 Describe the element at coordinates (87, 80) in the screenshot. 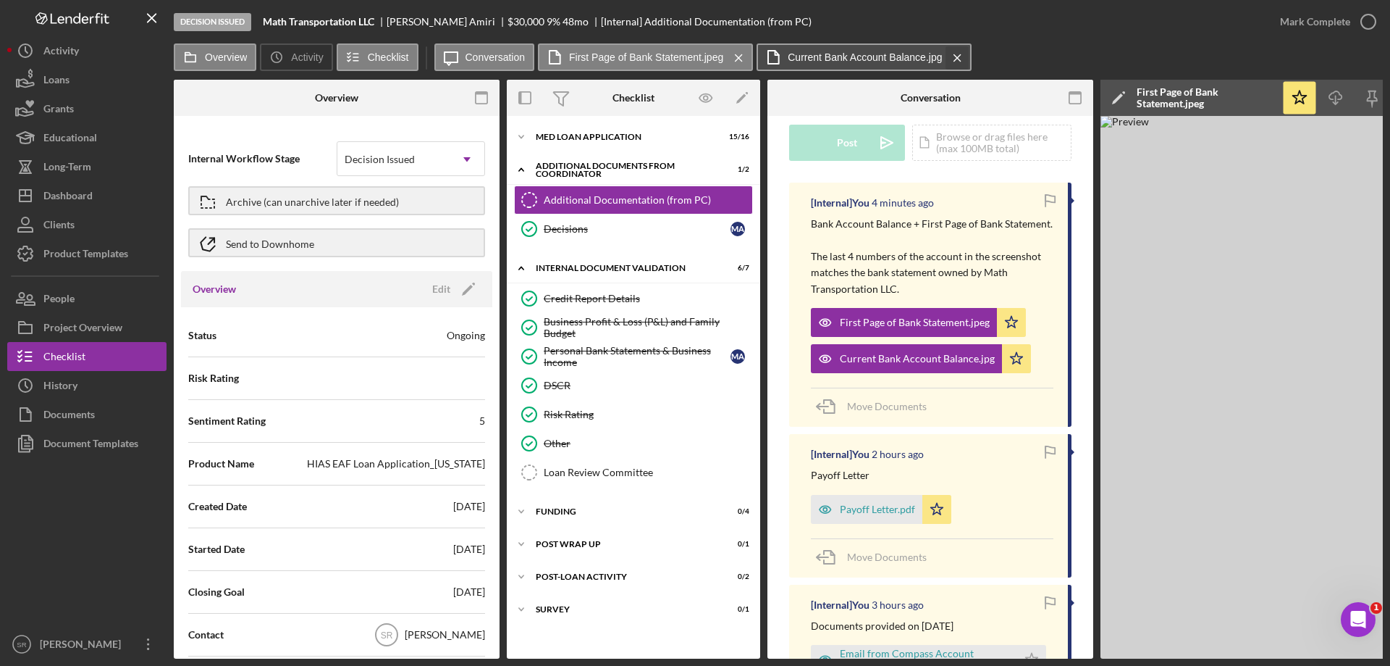

I see `button: Loans` at that location.